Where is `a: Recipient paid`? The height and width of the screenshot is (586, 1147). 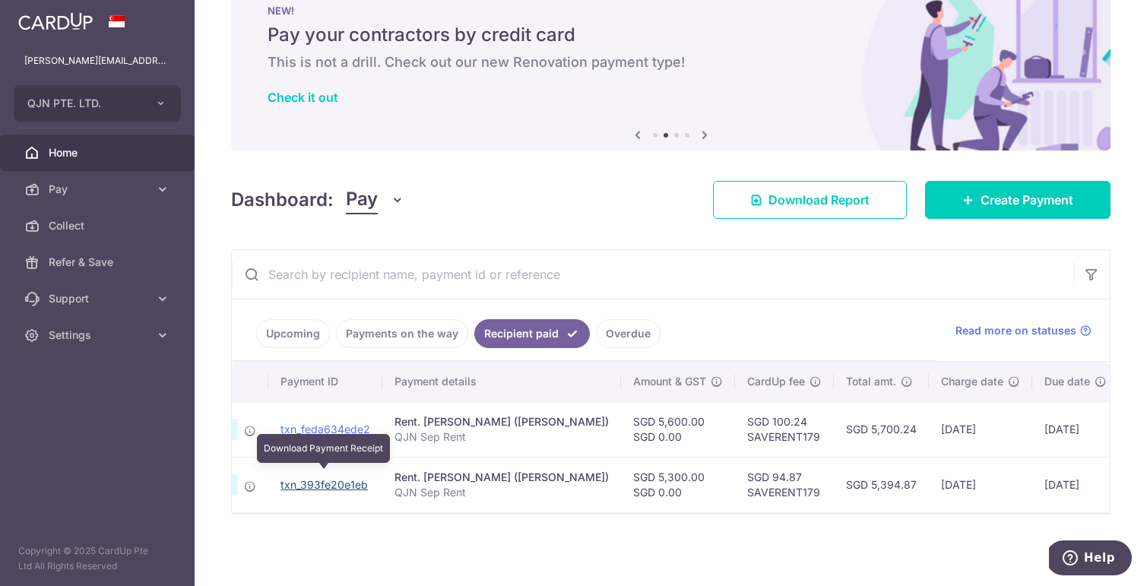 a: Recipient paid is located at coordinates (532, 334).